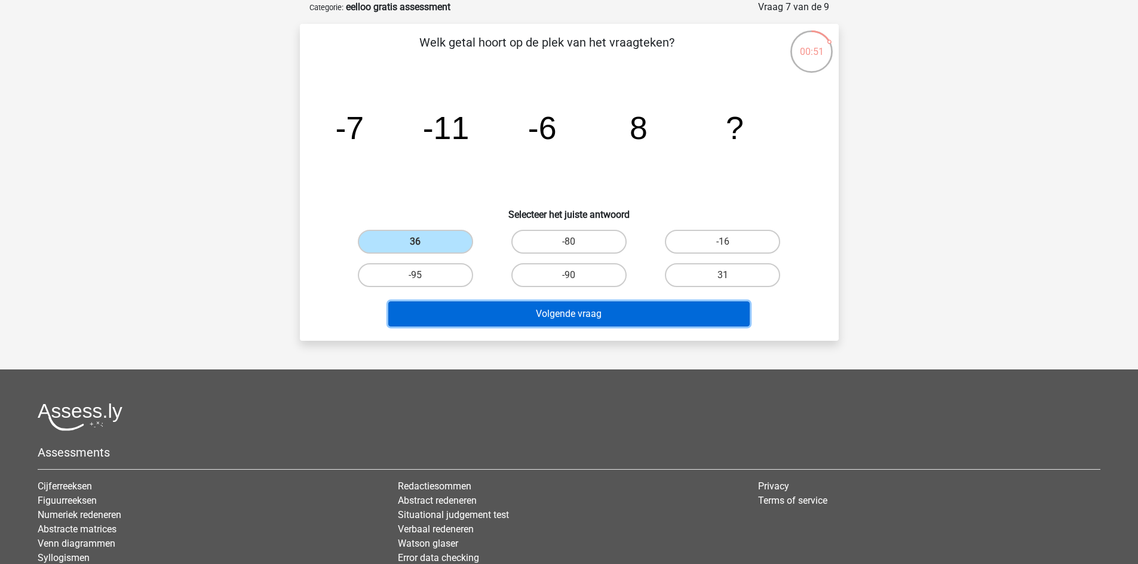 The image size is (1138, 564). Describe the element at coordinates (326, 7) in the screenshot. I see `small: Categorie:` at that location.